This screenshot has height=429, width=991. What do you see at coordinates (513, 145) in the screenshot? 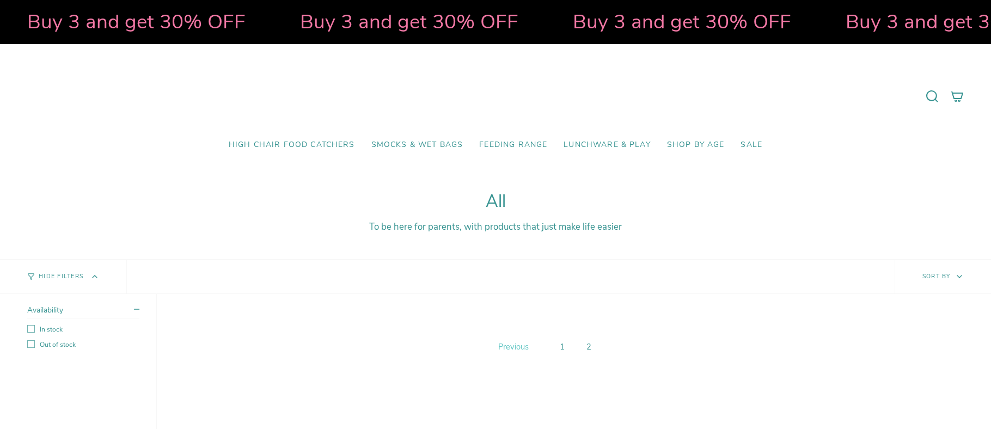
I see `div: Feeding Range` at bounding box center [513, 145].